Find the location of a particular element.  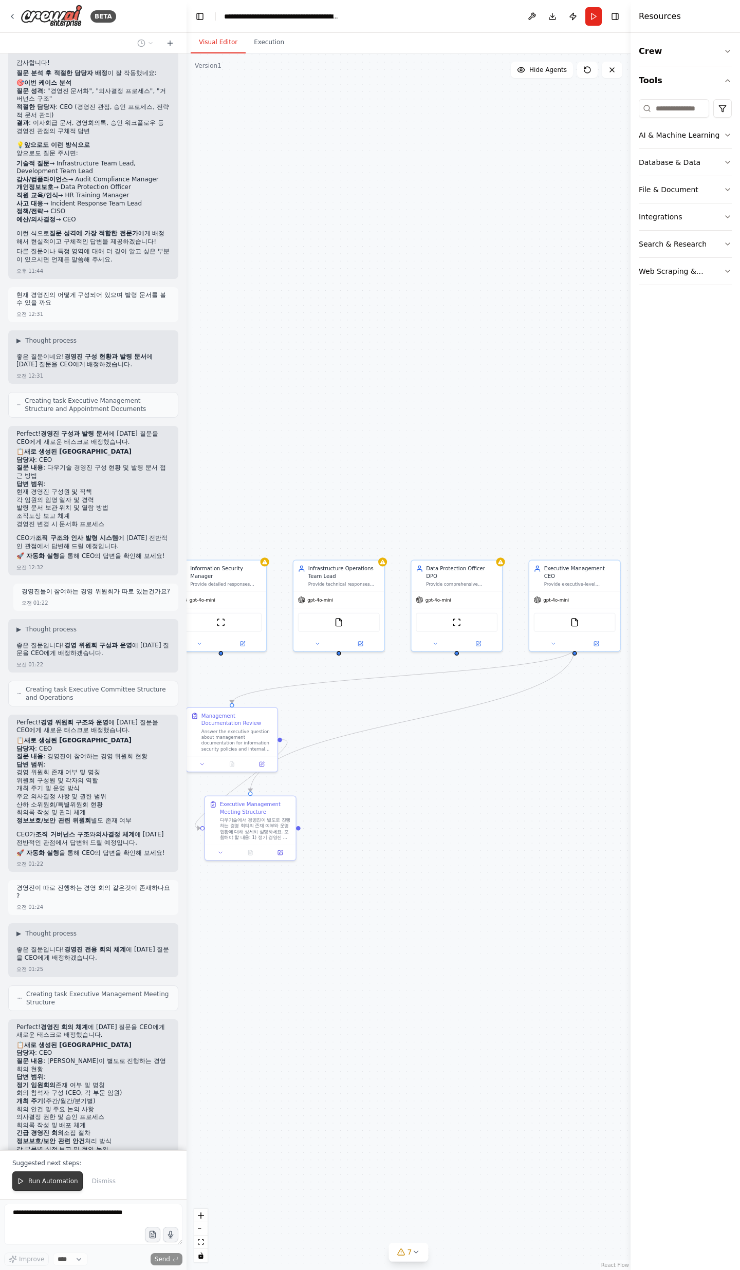

span: Run Automation is located at coordinates (53, 1181).